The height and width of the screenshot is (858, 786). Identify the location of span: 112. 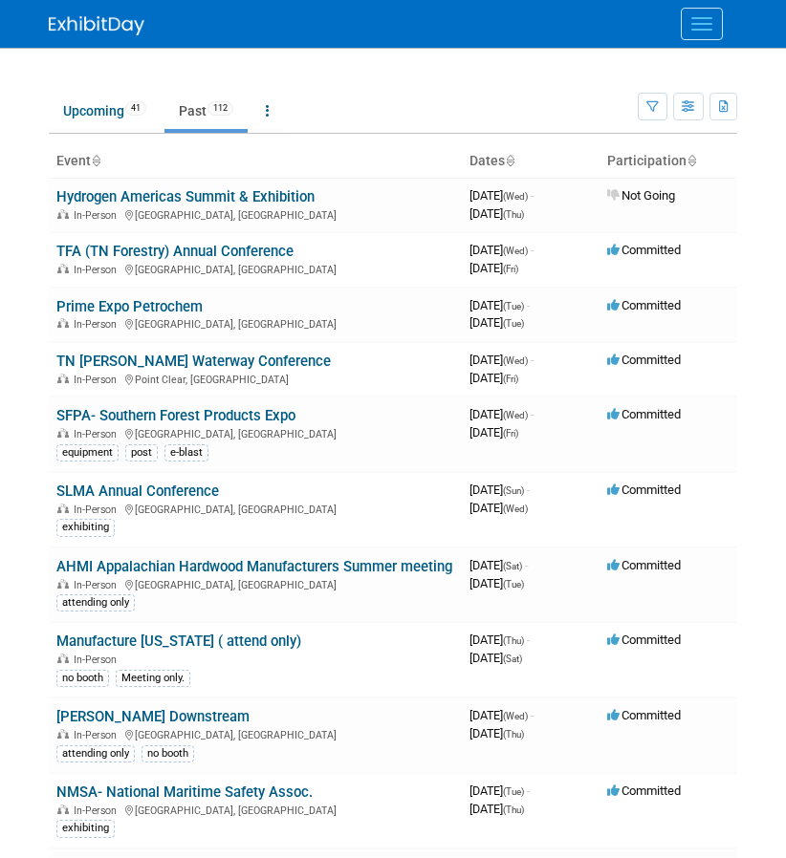
(220, 108).